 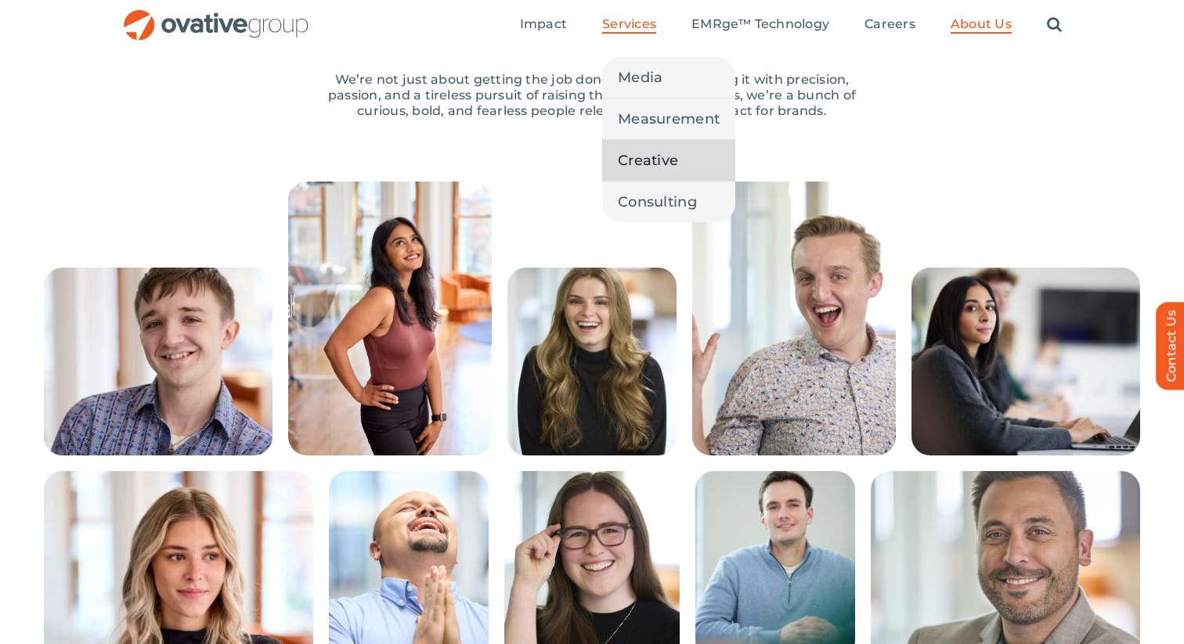 I want to click on a: OG_Full_horizontal_RGB, so click(x=216, y=15).